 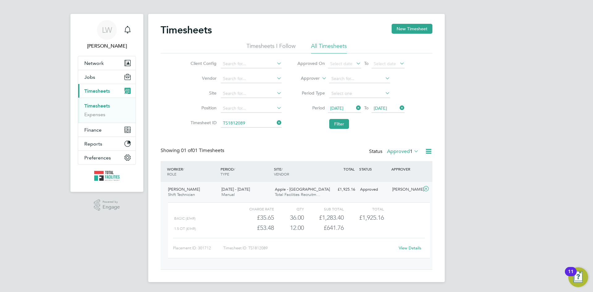 What do you see at coordinates (289, 228) in the screenshot?
I see `div: 12.00` at bounding box center [289, 228].